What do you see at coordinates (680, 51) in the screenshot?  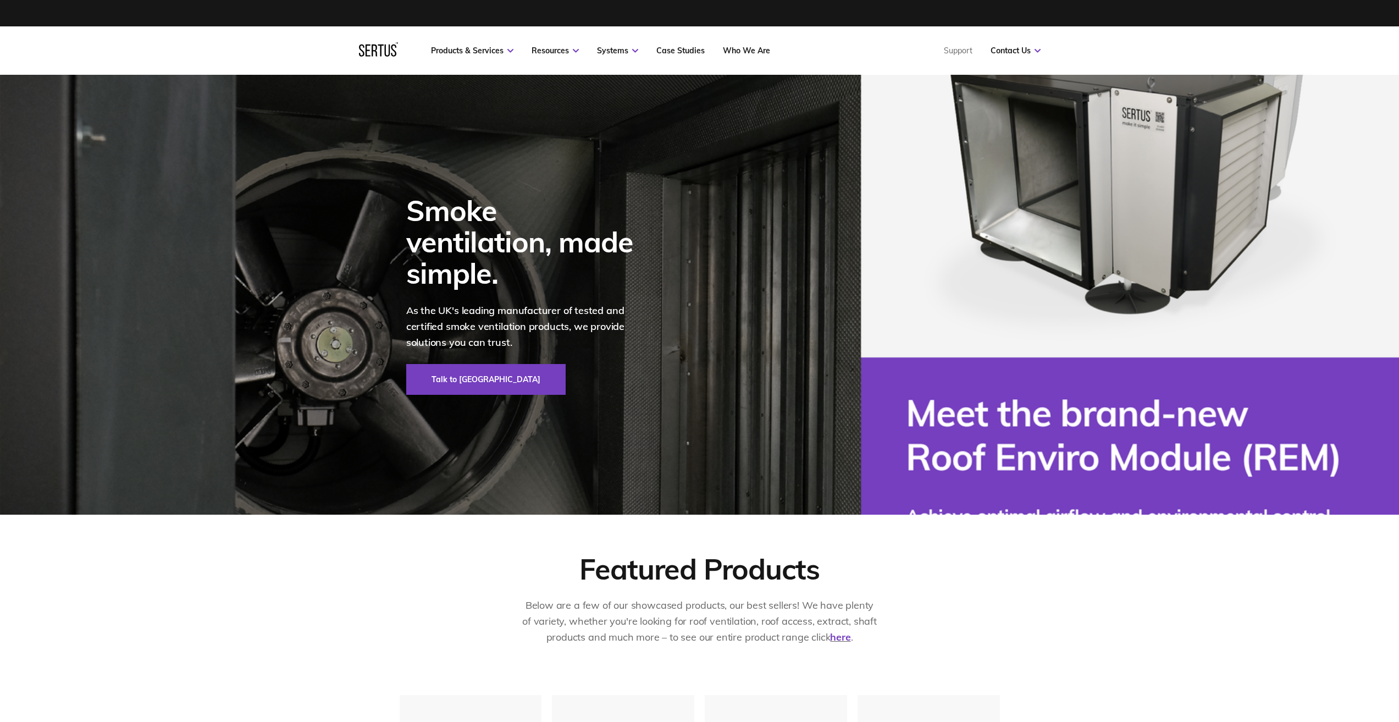 I see `a: Case Studies` at bounding box center [680, 51].